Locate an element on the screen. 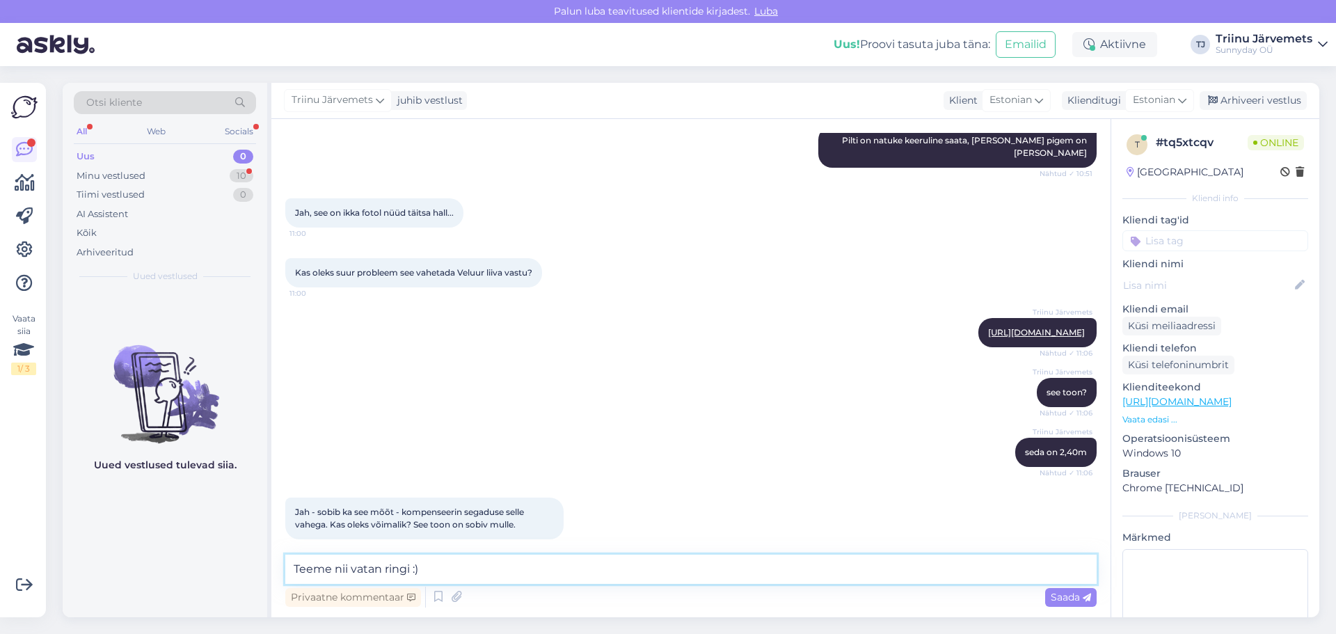 The image size is (1336, 634). div: Arhiveeritud is located at coordinates (105, 253).